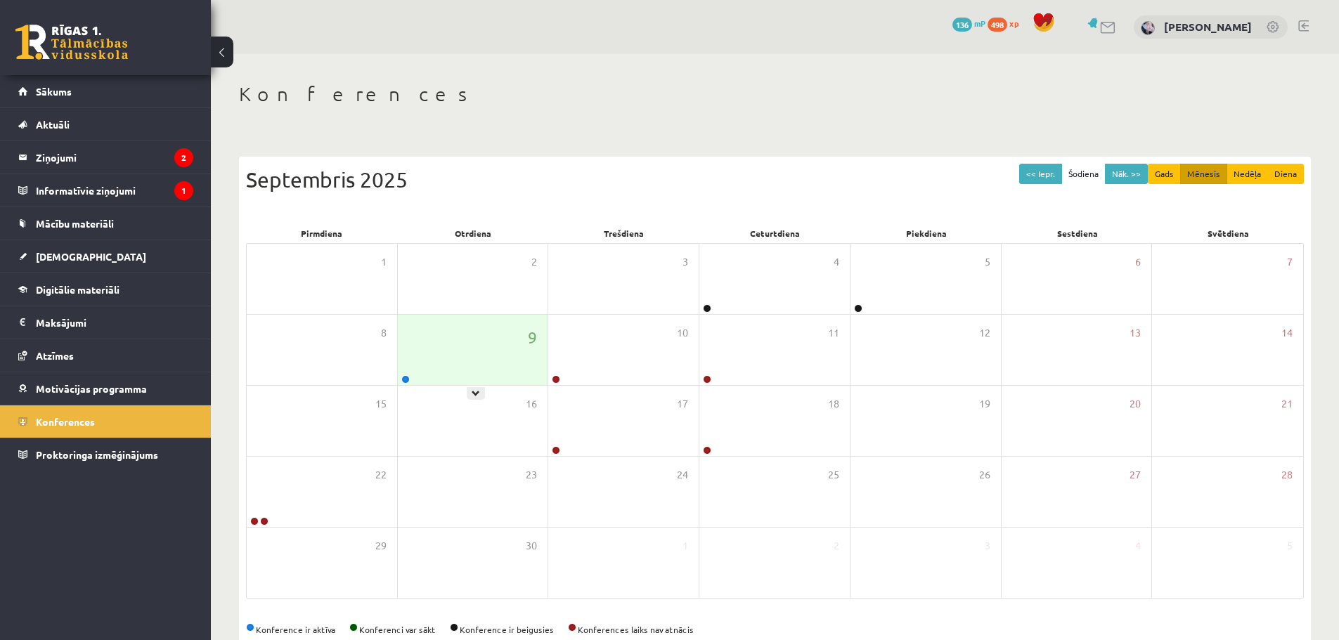 The width and height of the screenshot is (1339, 640). Describe the element at coordinates (472, 233) in the screenshot. I see `div: Otrdiena` at that location.